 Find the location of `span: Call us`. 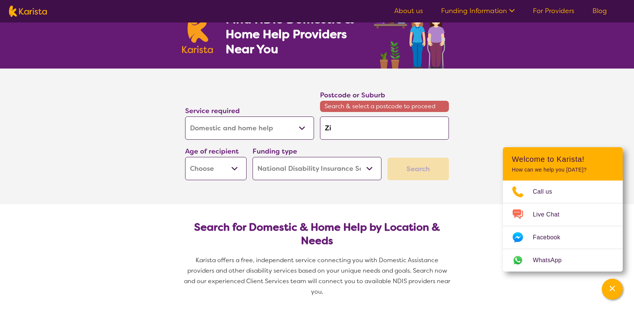

span: Call us is located at coordinates (547, 192).